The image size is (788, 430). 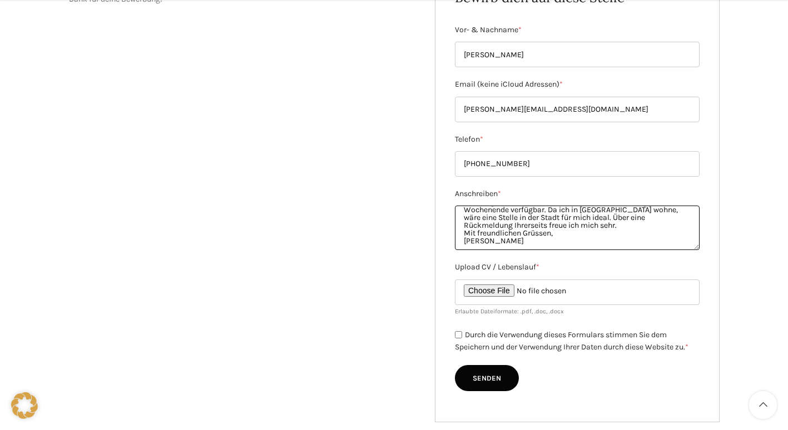 What do you see at coordinates (577, 30) in the screenshot?
I see `label: Vor- & Nachname` at bounding box center [577, 30].